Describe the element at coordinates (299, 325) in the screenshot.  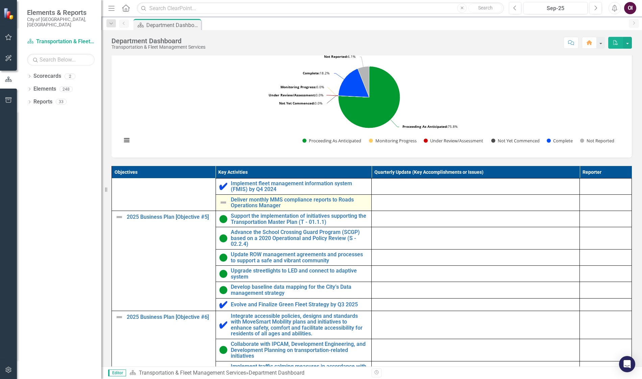
I see `a: Integrate accessible policies, designs and standards with MoveSmart Mobility plans and initiative...` at that location.